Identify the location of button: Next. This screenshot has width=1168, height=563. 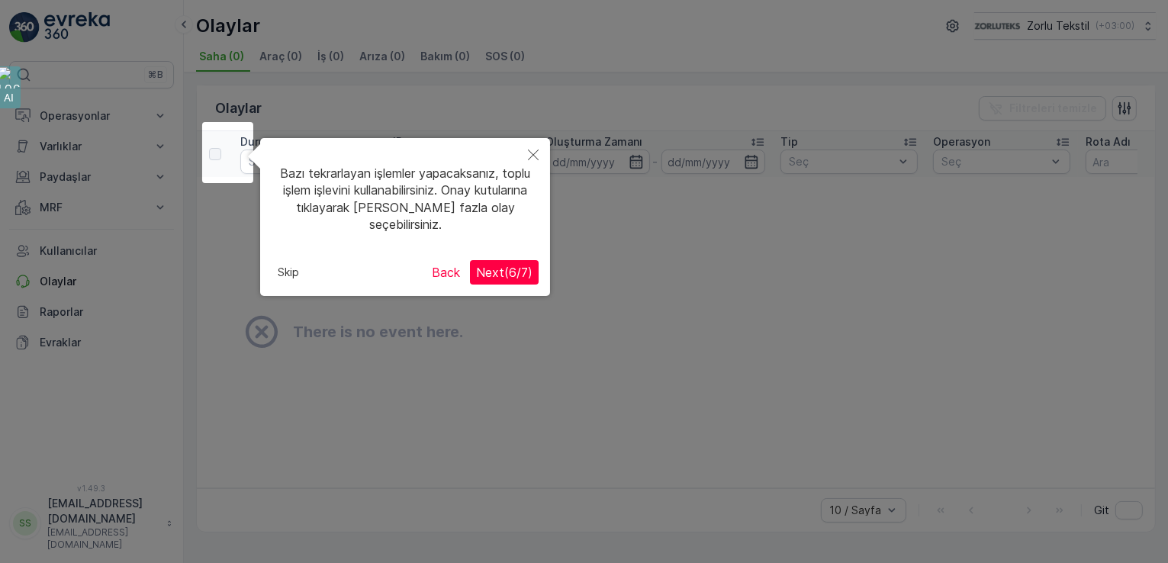
(504, 272).